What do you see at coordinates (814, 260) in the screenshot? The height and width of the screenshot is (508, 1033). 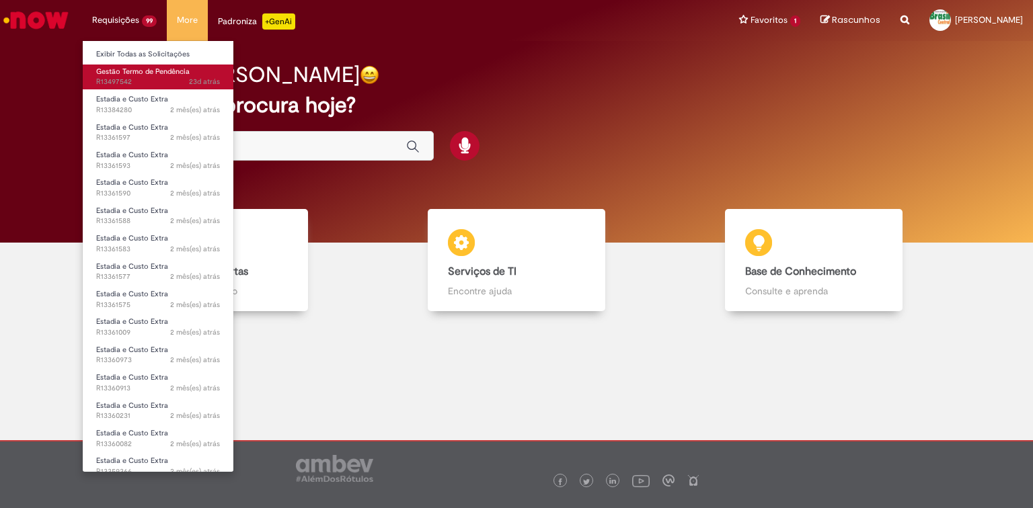 I see `a: Base de Conhecimento Consulte e aprenda` at bounding box center [814, 260].